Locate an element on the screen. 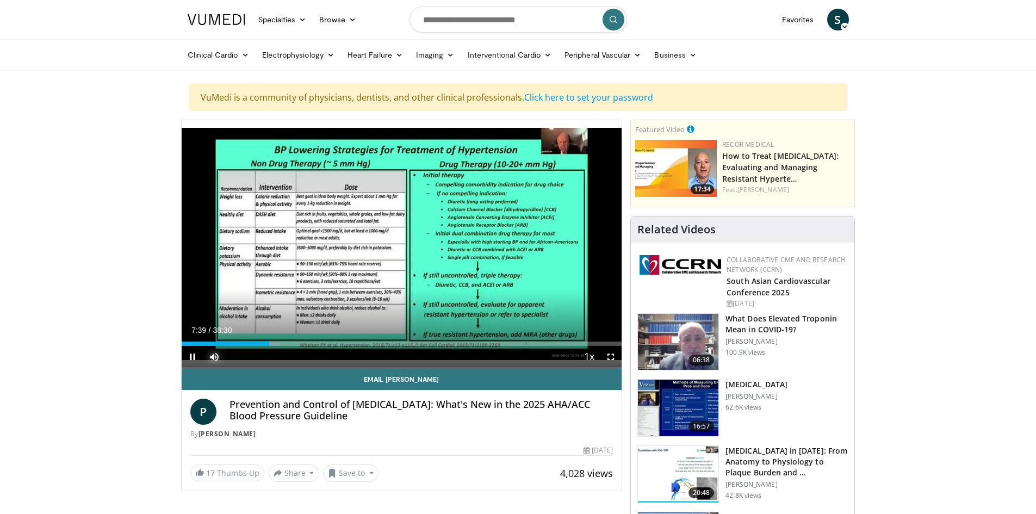 The image size is (1036, 514). span: S is located at coordinates (838, 20).